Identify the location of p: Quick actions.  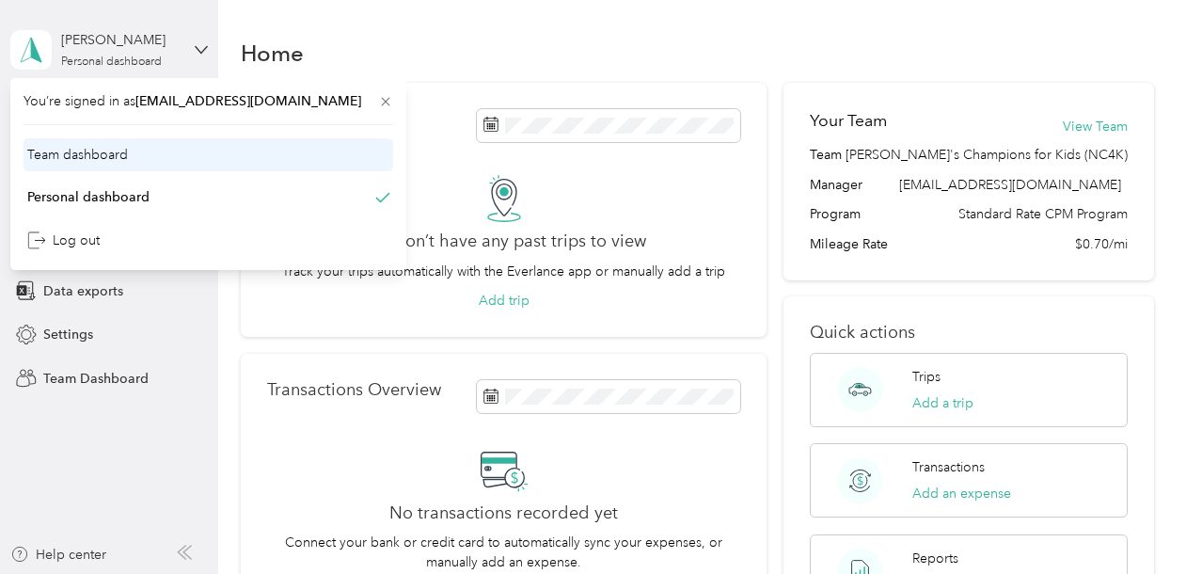
(969, 332).